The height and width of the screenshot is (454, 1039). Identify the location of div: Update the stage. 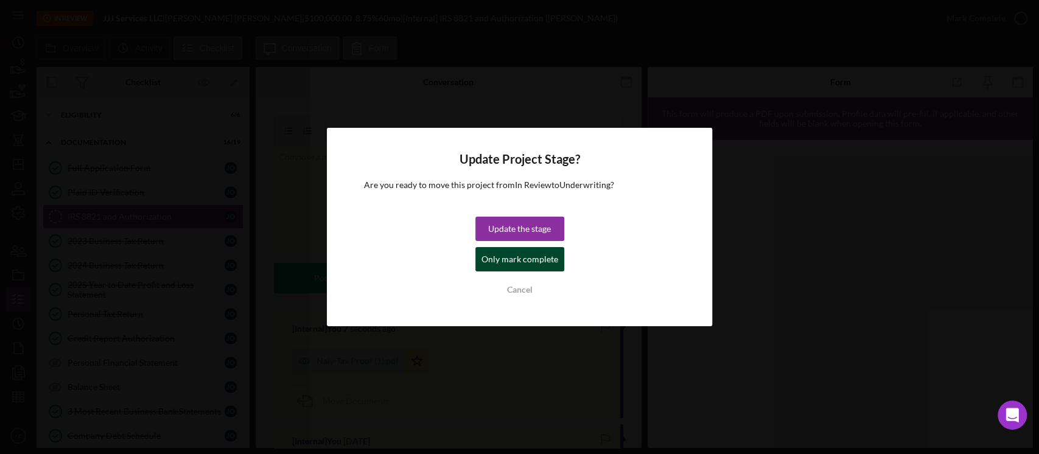
(519, 229).